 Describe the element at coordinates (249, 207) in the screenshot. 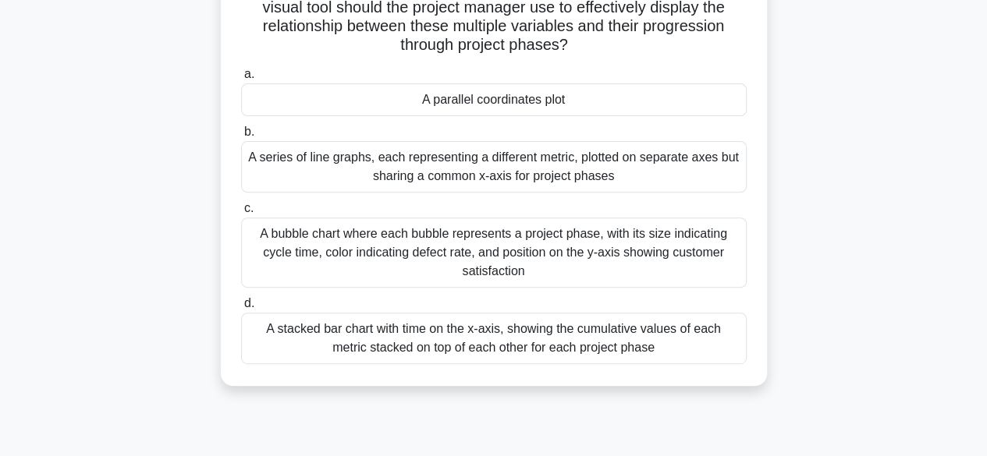

I see `span: c.` at that location.